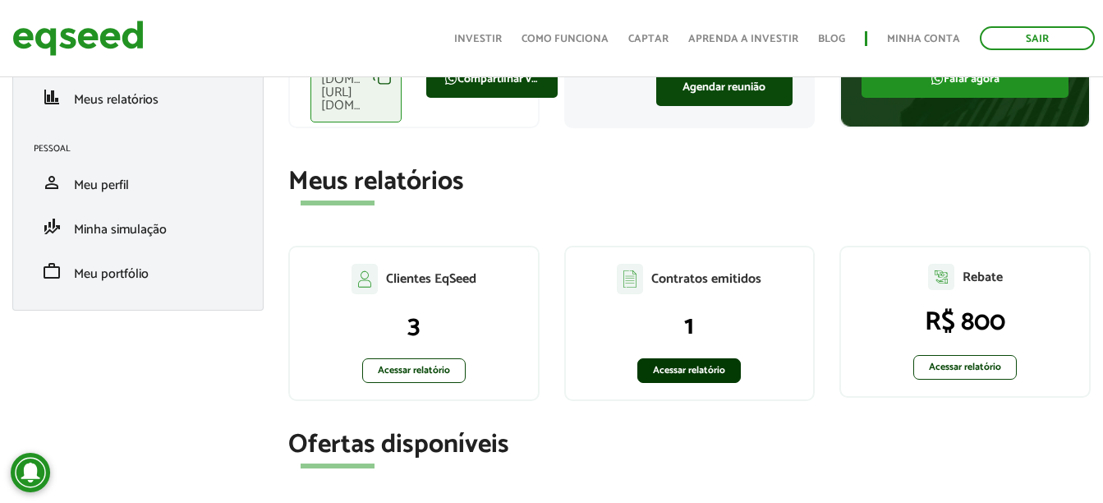 Image resolution: width=1103 pixels, height=503 pixels. I want to click on span: work, so click(52, 271).